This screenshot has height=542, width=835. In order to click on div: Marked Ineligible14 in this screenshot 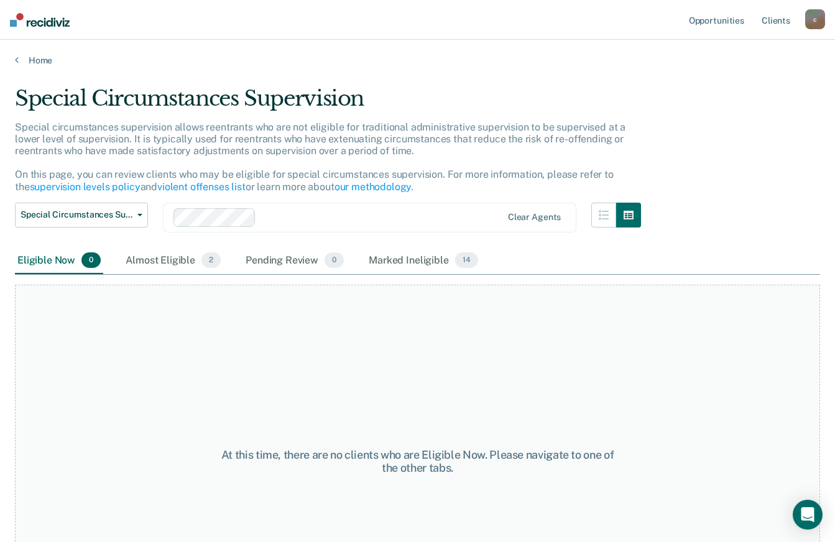, I will do `click(423, 261)`.